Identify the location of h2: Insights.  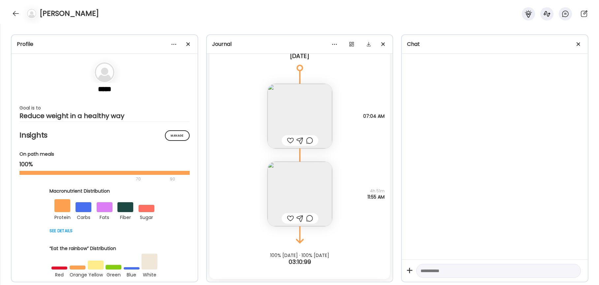
(105, 135).